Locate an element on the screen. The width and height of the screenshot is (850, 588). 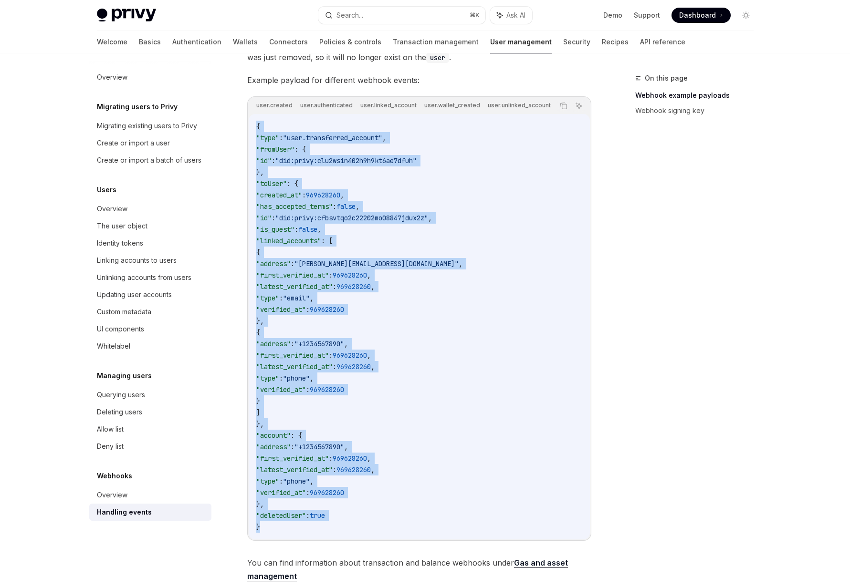
a: Webhook example payloads is located at coordinates (698, 95).